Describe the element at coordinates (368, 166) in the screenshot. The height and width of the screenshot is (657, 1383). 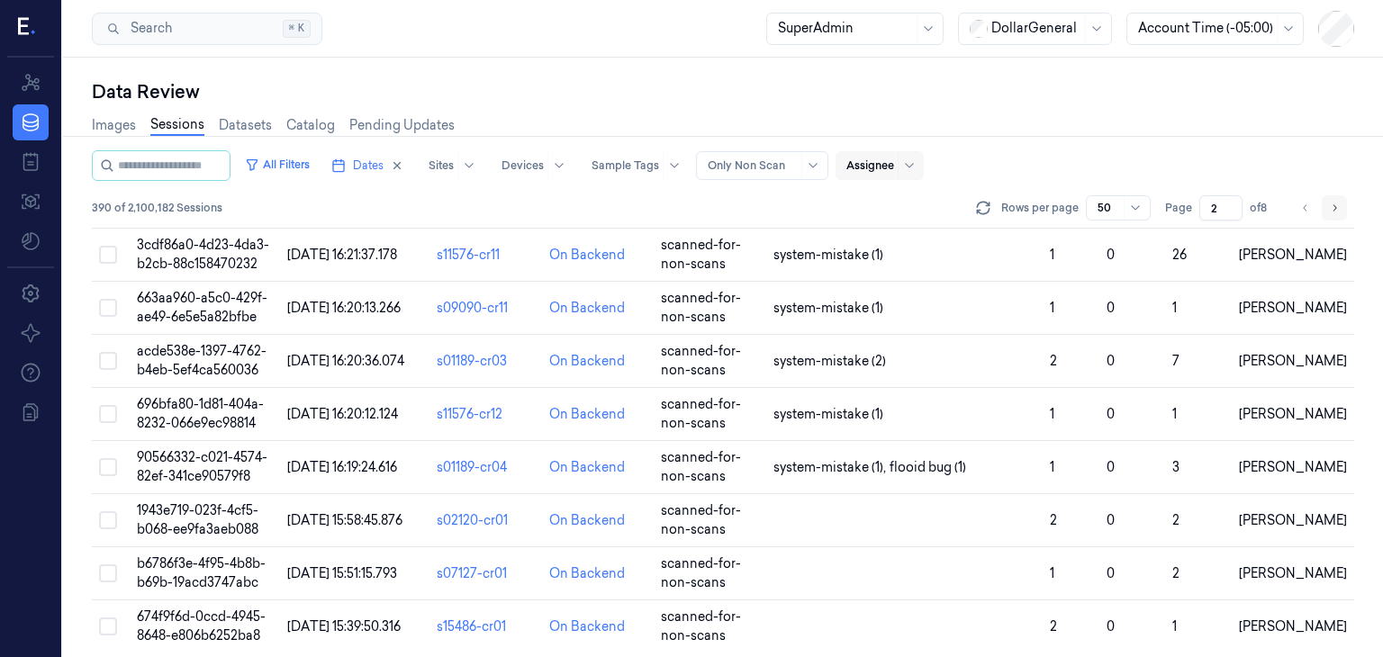
I see `span: Dates` at that location.